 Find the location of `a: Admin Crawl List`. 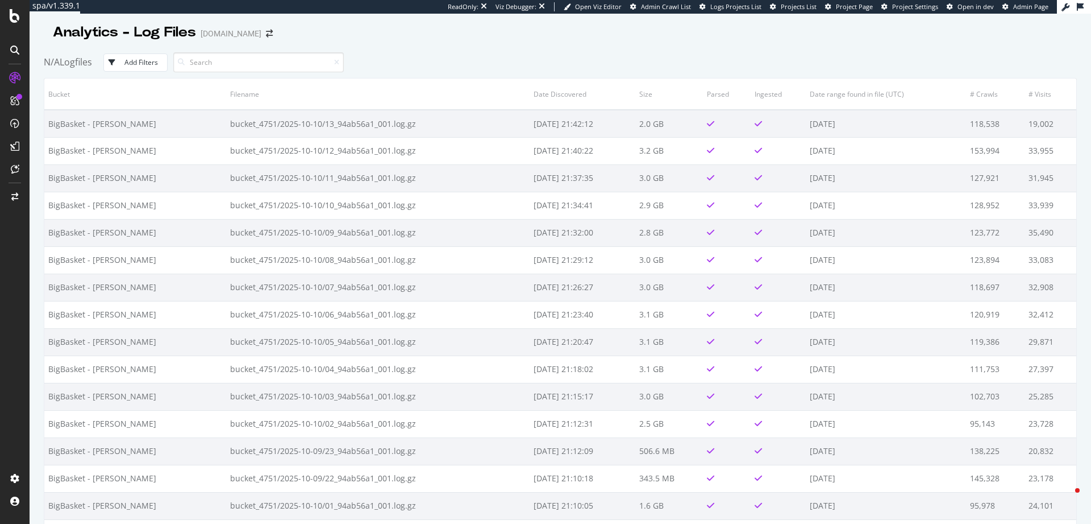

a: Admin Crawl List is located at coordinates (661, 7).